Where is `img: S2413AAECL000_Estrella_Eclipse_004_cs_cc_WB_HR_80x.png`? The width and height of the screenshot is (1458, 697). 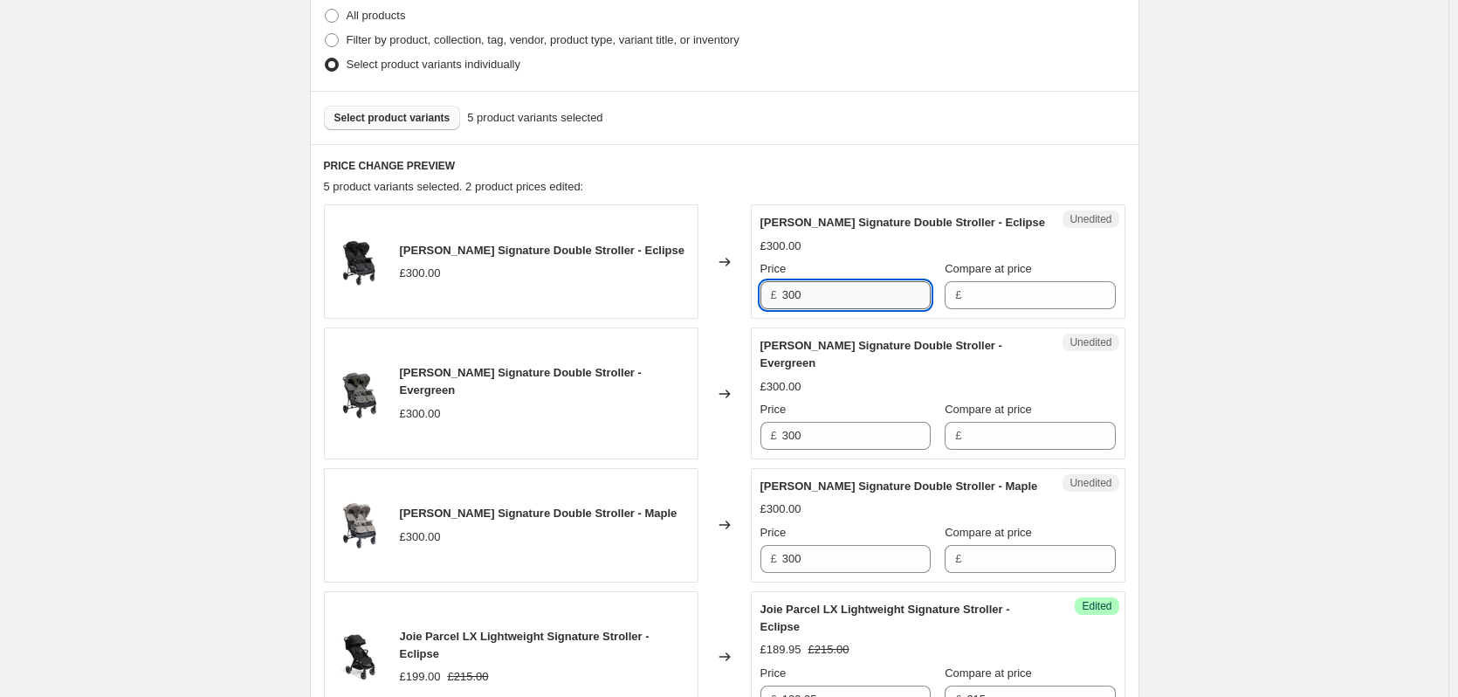 img: S2413AAECL000_Estrella_Eclipse_004_cs_cc_WB_HR_80x.png is located at coordinates (360, 262).